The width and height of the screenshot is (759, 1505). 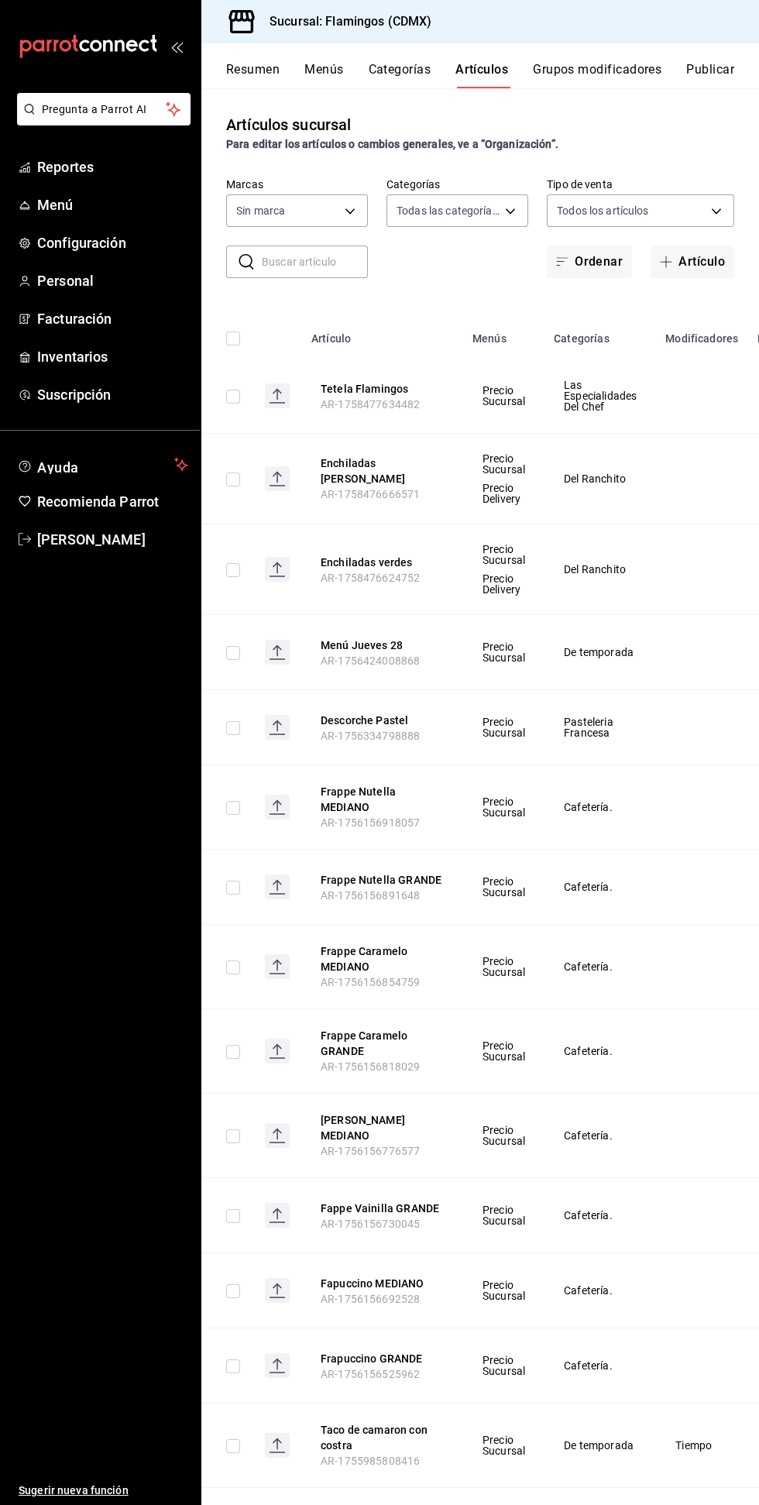 I want to click on span: Ayuda, so click(x=102, y=465).